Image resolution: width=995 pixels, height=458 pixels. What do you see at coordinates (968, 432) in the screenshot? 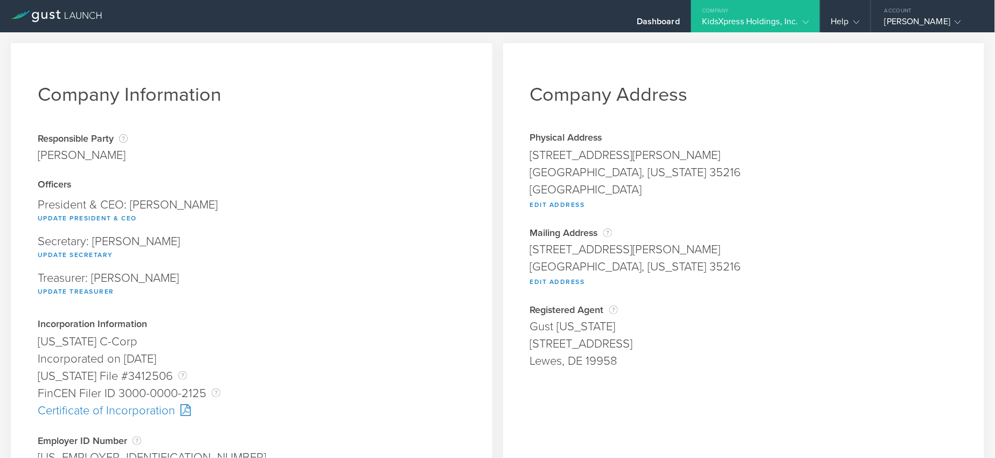
I see `div: Chat Widget` at bounding box center [968, 432].